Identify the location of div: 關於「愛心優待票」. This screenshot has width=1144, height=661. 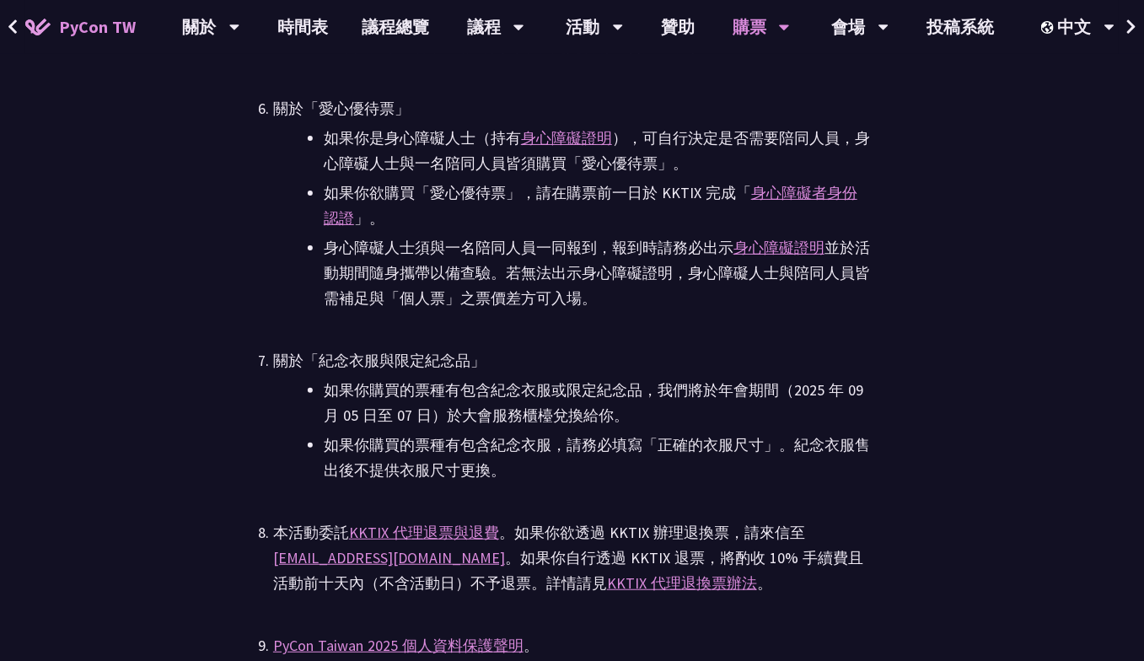
(572, 109).